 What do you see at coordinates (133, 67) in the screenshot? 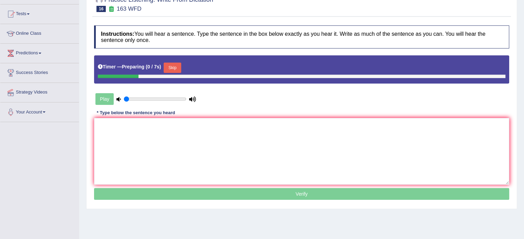
I see `b: Preparing` at bounding box center [133, 67].